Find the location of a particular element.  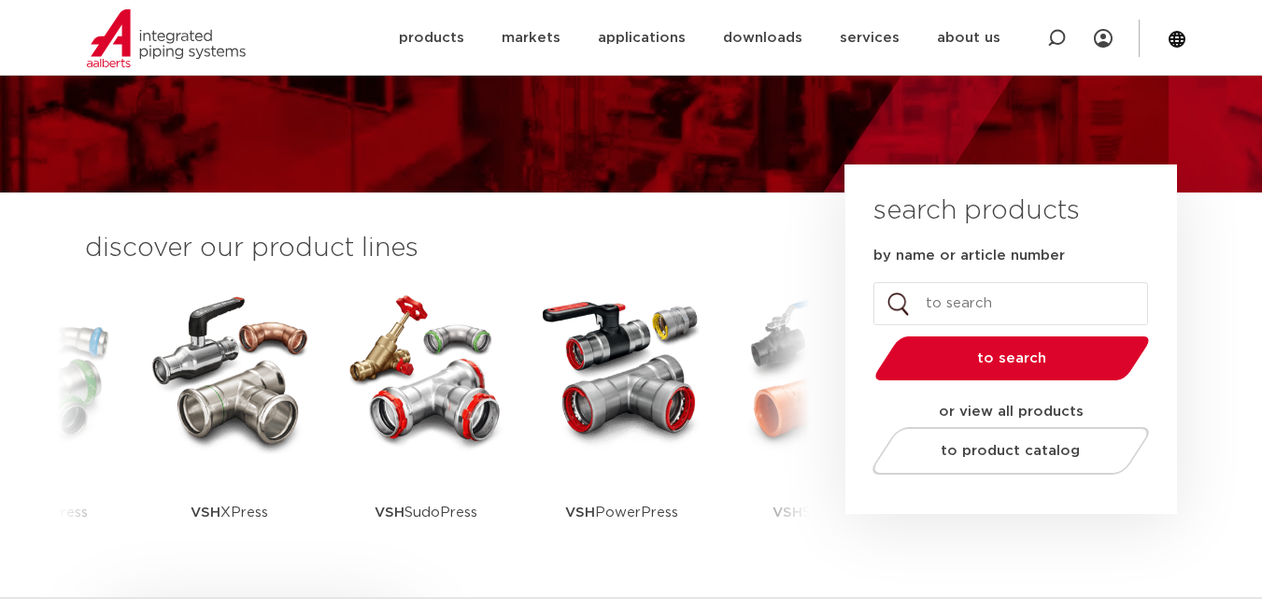

font: to search is located at coordinates (1012, 358).